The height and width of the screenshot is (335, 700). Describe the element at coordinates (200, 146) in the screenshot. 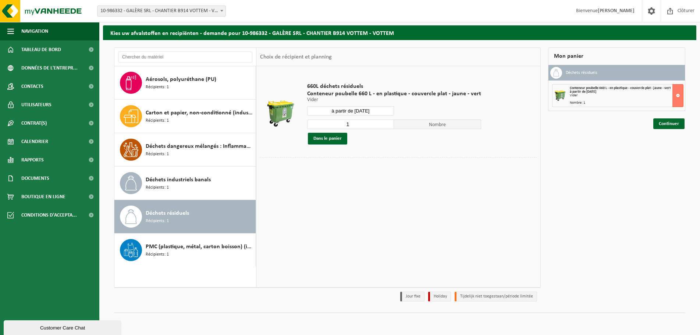

I see `span: Déchets dangereux mélangés : Inflammable - Corrosif` at that location.